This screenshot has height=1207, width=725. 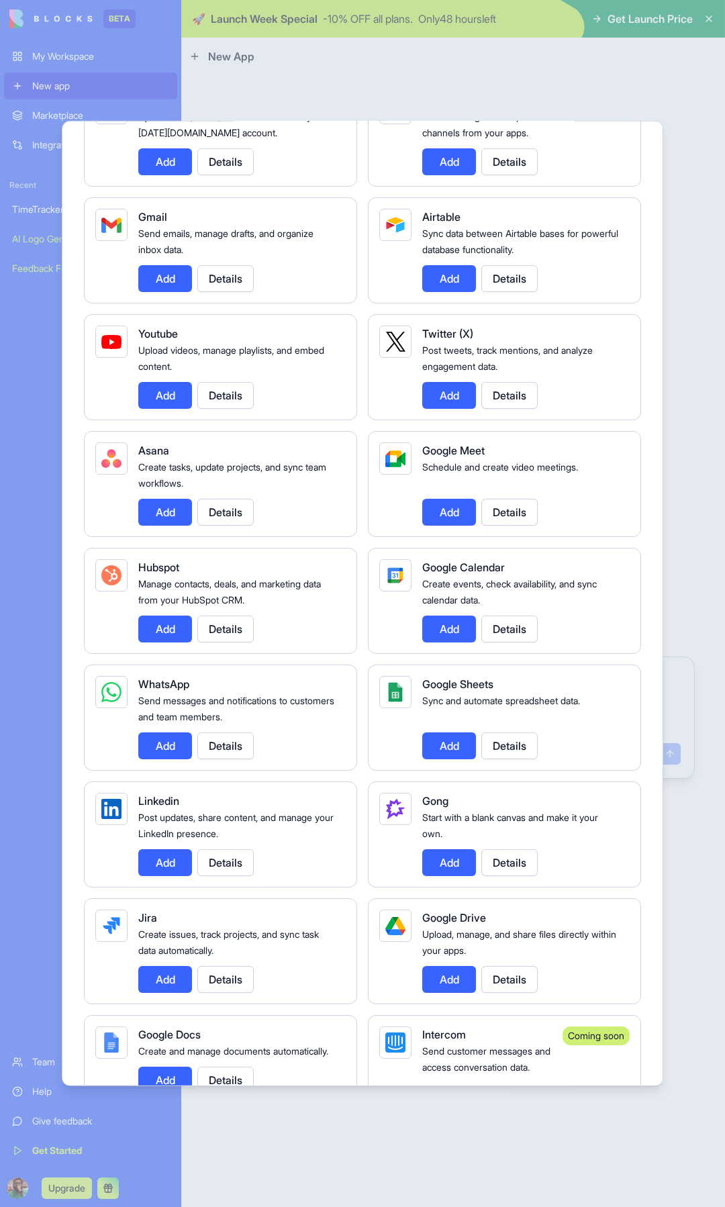 What do you see at coordinates (501, 700) in the screenshot?
I see `span: Sync and automate spreadsheet data.` at bounding box center [501, 700].